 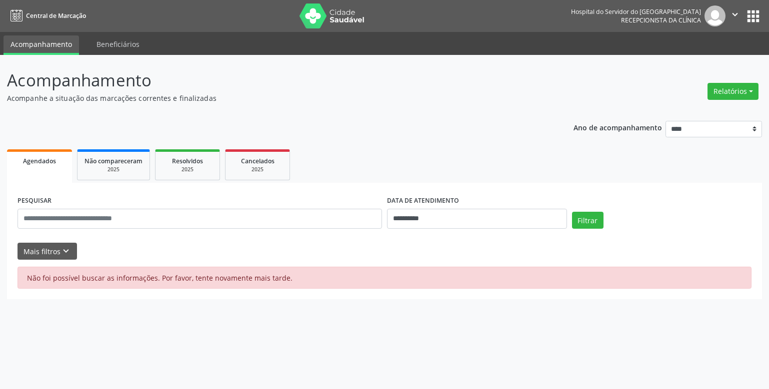 I want to click on div: Não foi possível buscar as informações. Por favor, tente novamente mais tarde., so click(x=384, y=278).